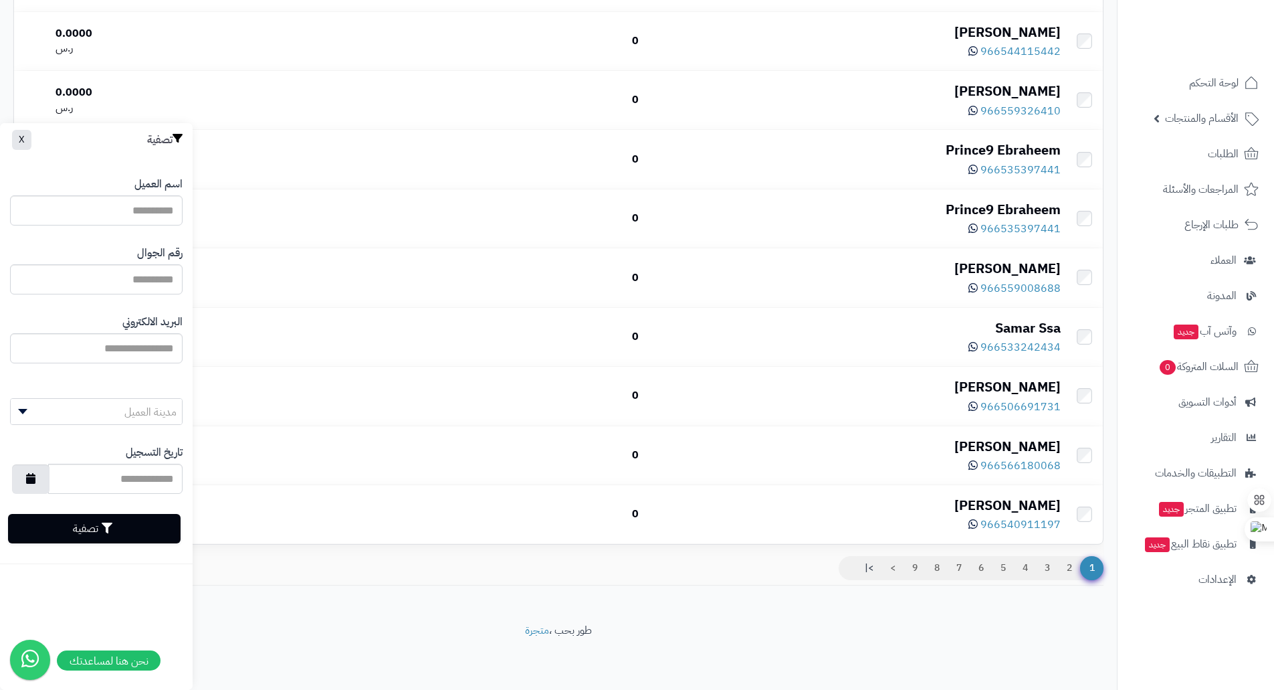 The height and width of the screenshot is (690, 1274). Describe the element at coordinates (150, 412) in the screenshot. I see `span: مدينة العميل` at that location.